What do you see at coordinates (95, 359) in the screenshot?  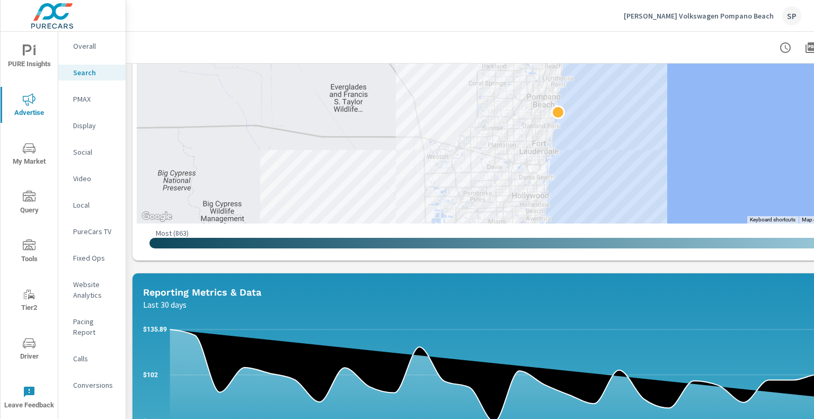 I see `p: Calls` at bounding box center [95, 359].